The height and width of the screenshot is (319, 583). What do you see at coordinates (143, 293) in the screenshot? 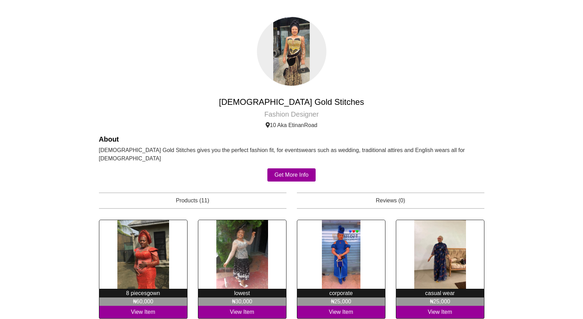
I see `p: 8 piecesgown` at bounding box center [143, 293].